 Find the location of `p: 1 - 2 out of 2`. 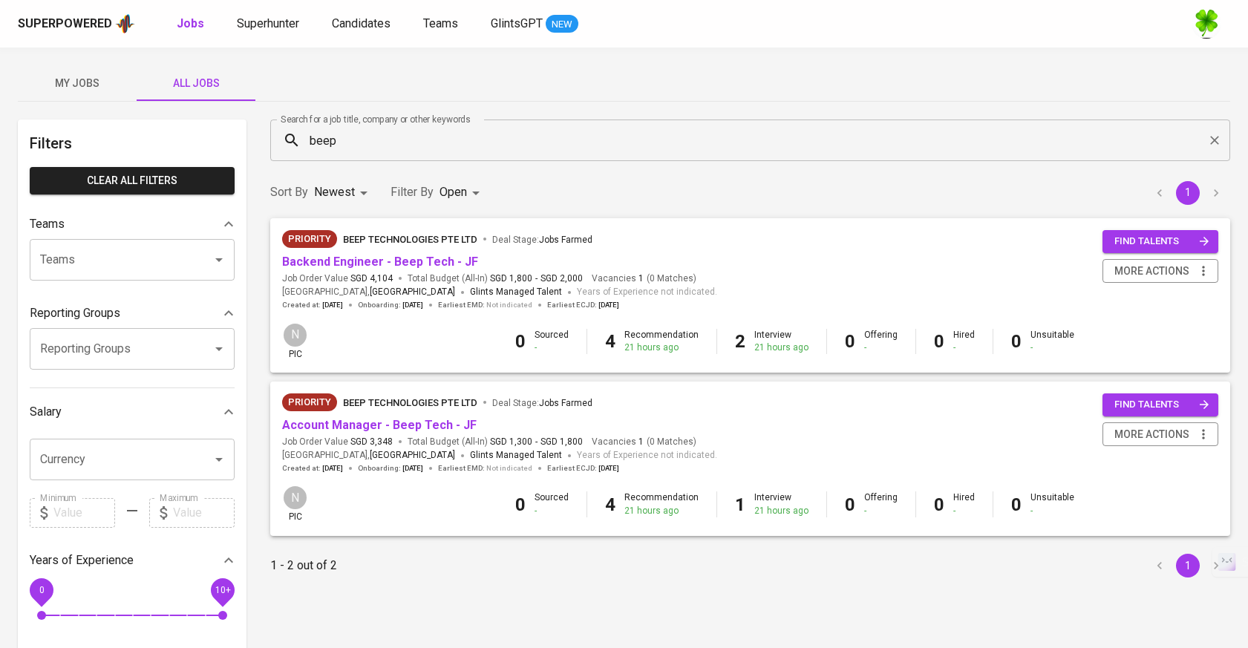

p: 1 - 2 out of 2 is located at coordinates (304, 566).